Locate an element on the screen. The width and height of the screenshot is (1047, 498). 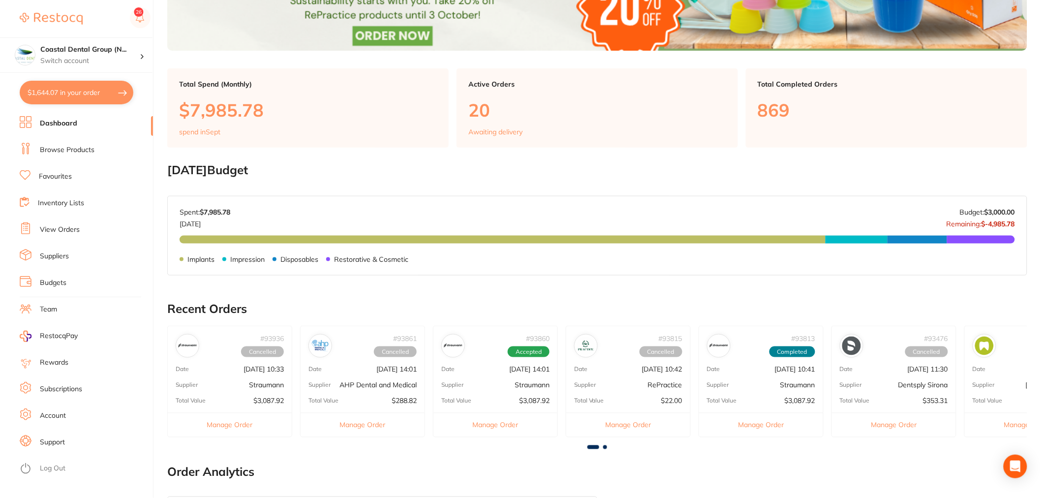
p: Total Spend (Monthly) is located at coordinates (308, 84).